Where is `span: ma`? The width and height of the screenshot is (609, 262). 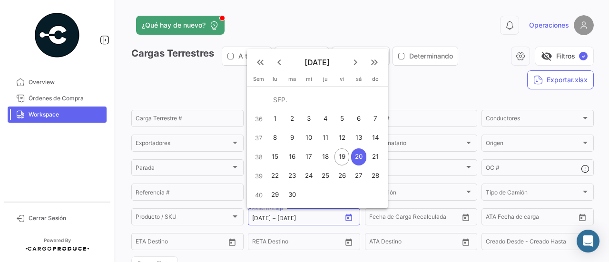 span: ma is located at coordinates (292, 79).